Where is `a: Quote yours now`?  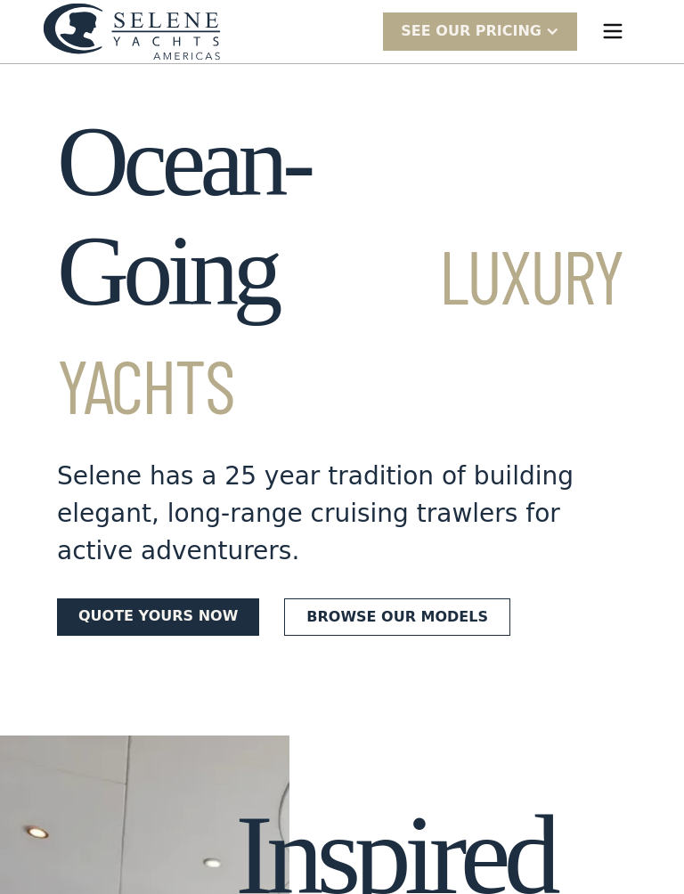 a: Quote yours now is located at coordinates (158, 617).